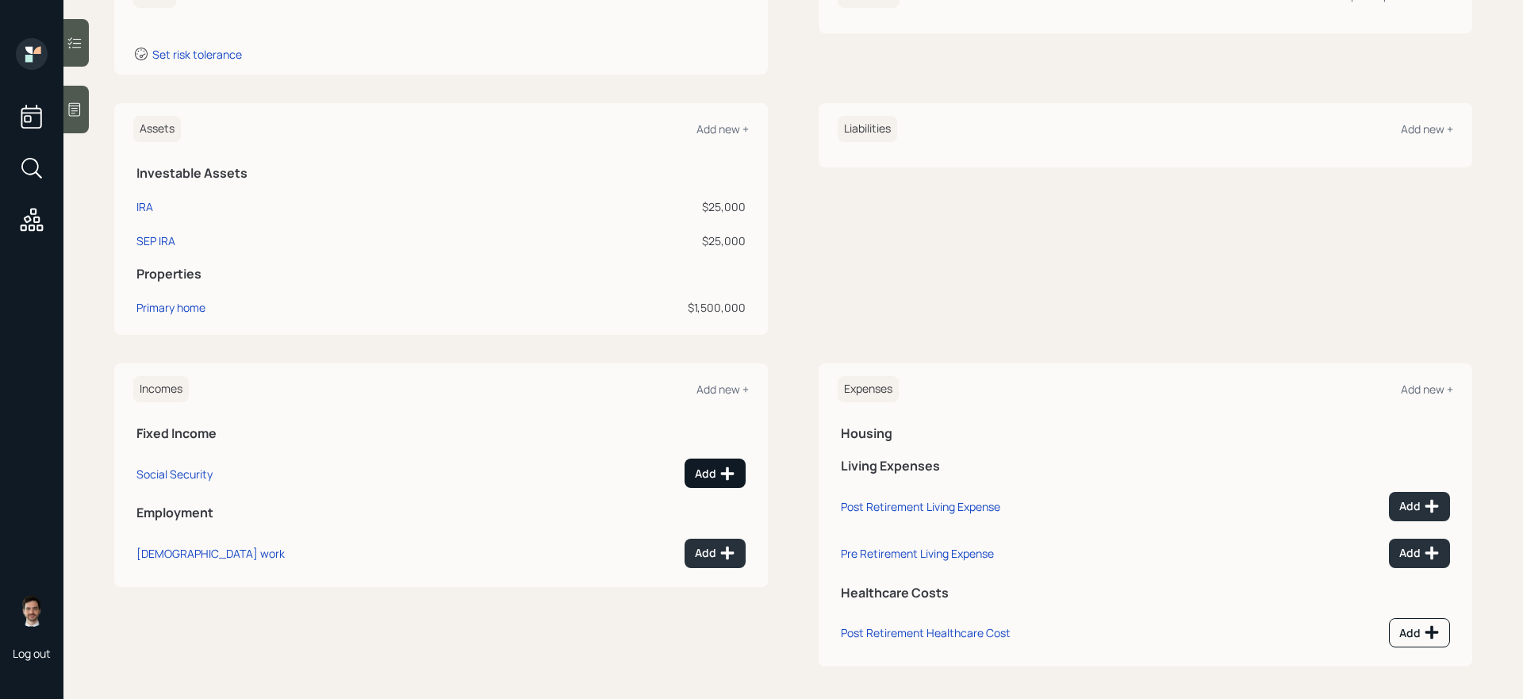  Describe the element at coordinates (867, 128) in the screenshot. I see `h6: Liabilities` at that location.